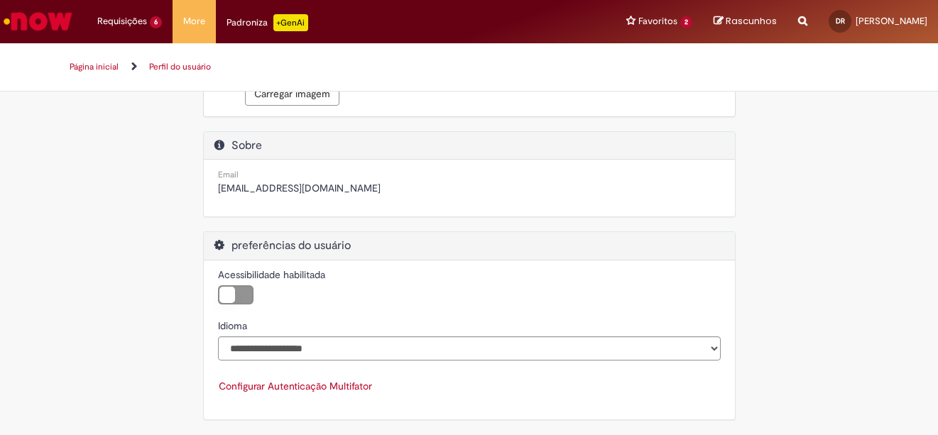 The width and height of the screenshot is (938, 435). I want to click on label: Idioma, so click(232, 326).